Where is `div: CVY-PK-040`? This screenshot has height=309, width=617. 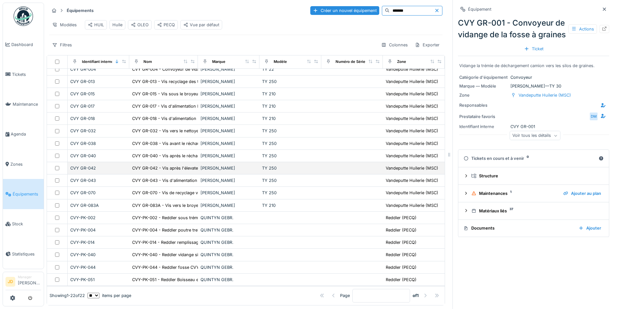
div: CVY-PK-040 is located at coordinates (98, 254).